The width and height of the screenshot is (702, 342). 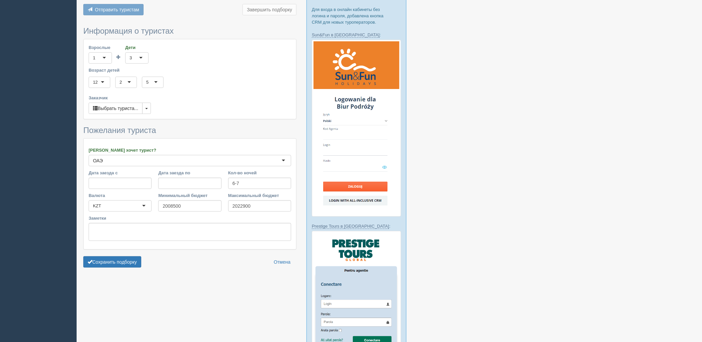 What do you see at coordinates (98, 160) in the screenshot?
I see `div: ОАЭ` at bounding box center [98, 160].